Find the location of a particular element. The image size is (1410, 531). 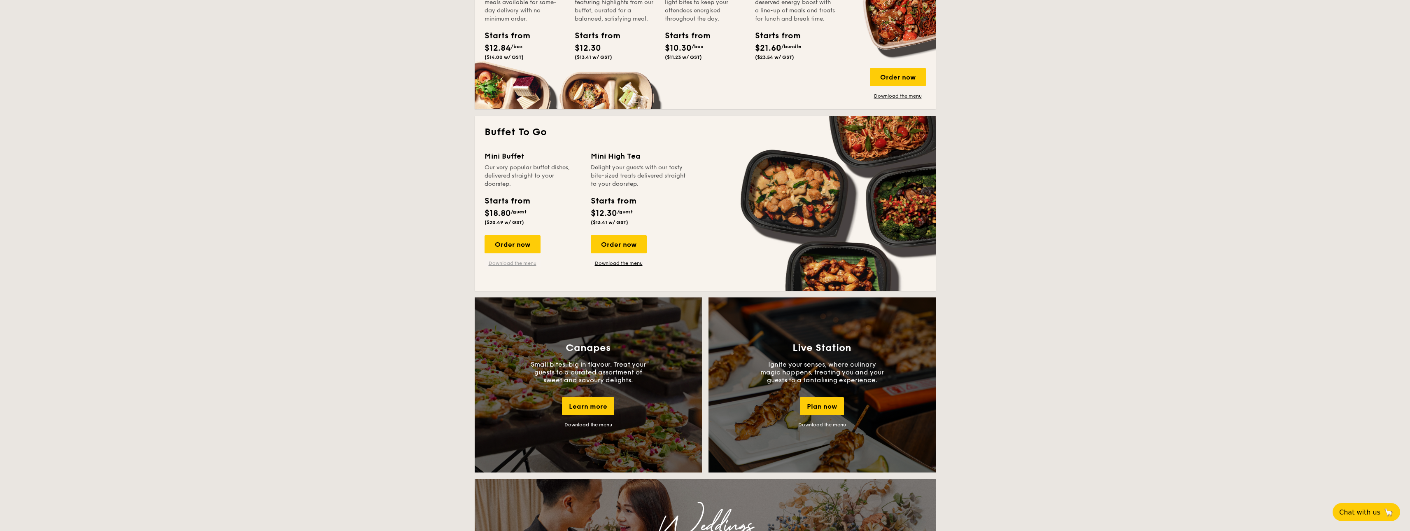

span: Chat with us is located at coordinates (1359, 512).